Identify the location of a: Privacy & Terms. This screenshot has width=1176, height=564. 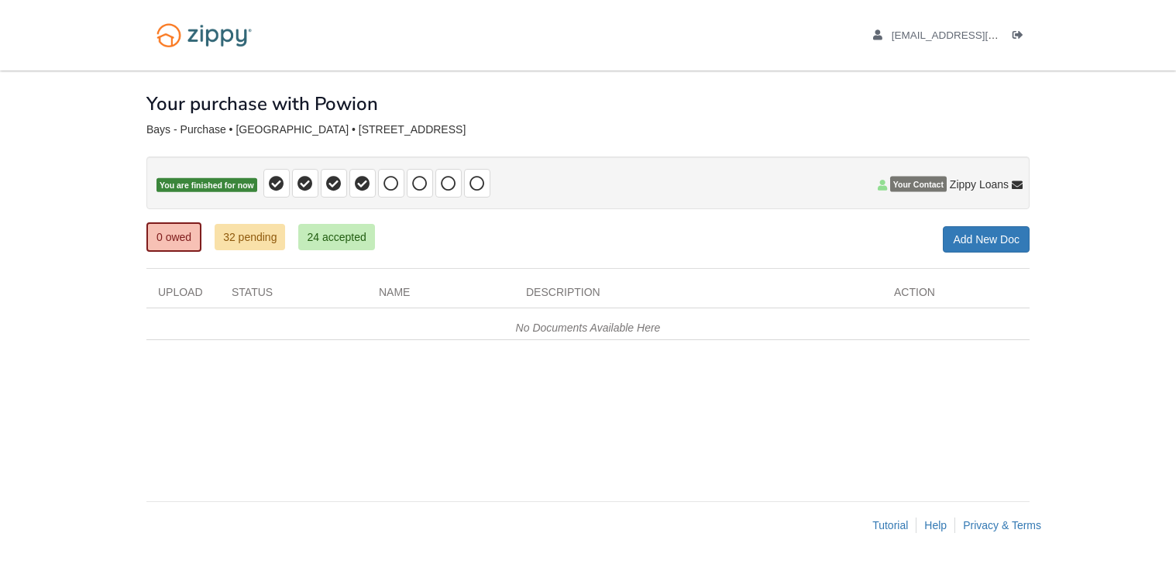
(1002, 525).